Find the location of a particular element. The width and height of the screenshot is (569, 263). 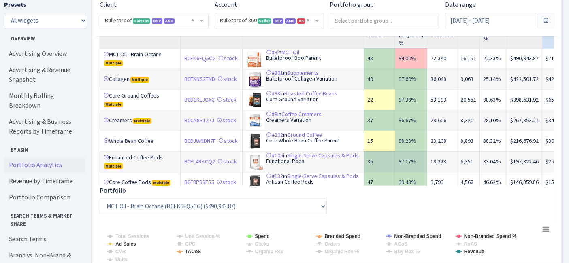

td: in Creamers Variation is located at coordinates (303, 120).